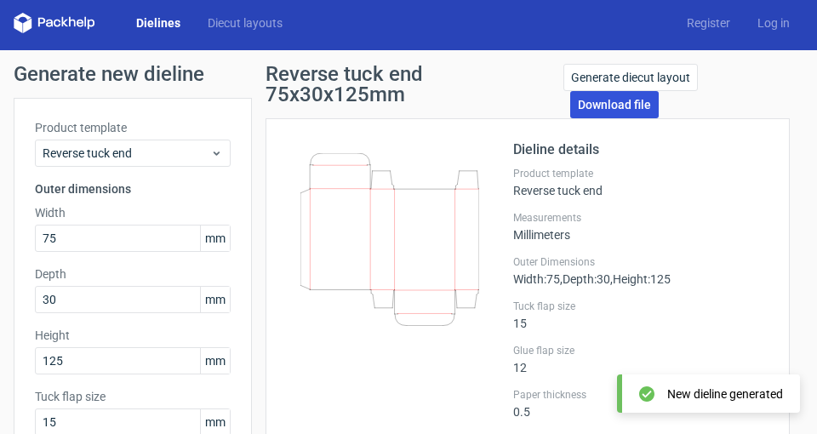 This screenshot has height=434, width=817. What do you see at coordinates (641, 182) in the screenshot?
I see `div: Reverse tuck end` at bounding box center [641, 182].